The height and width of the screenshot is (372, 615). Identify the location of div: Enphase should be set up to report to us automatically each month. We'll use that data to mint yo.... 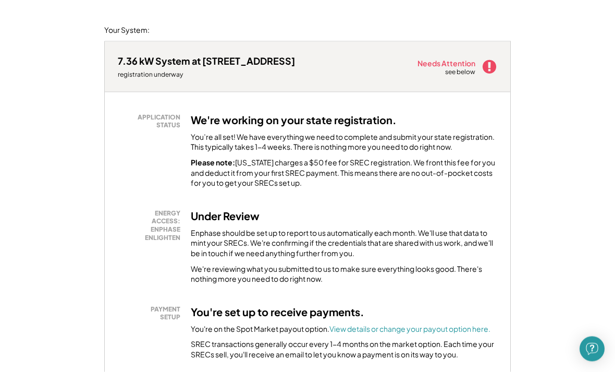
(344, 243).